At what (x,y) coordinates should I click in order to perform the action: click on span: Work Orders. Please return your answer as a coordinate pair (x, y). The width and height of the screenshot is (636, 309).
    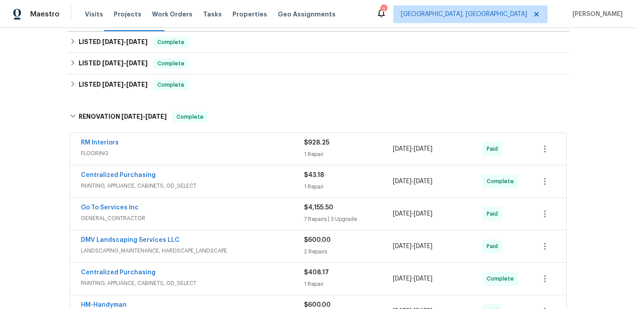
    Looking at the image, I should click on (172, 14).